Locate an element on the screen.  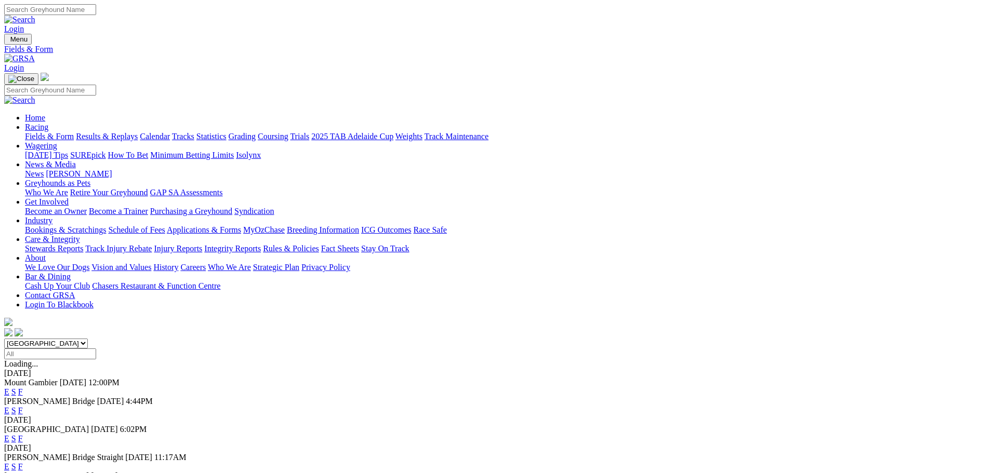
a: Breeding Information is located at coordinates (323, 230).